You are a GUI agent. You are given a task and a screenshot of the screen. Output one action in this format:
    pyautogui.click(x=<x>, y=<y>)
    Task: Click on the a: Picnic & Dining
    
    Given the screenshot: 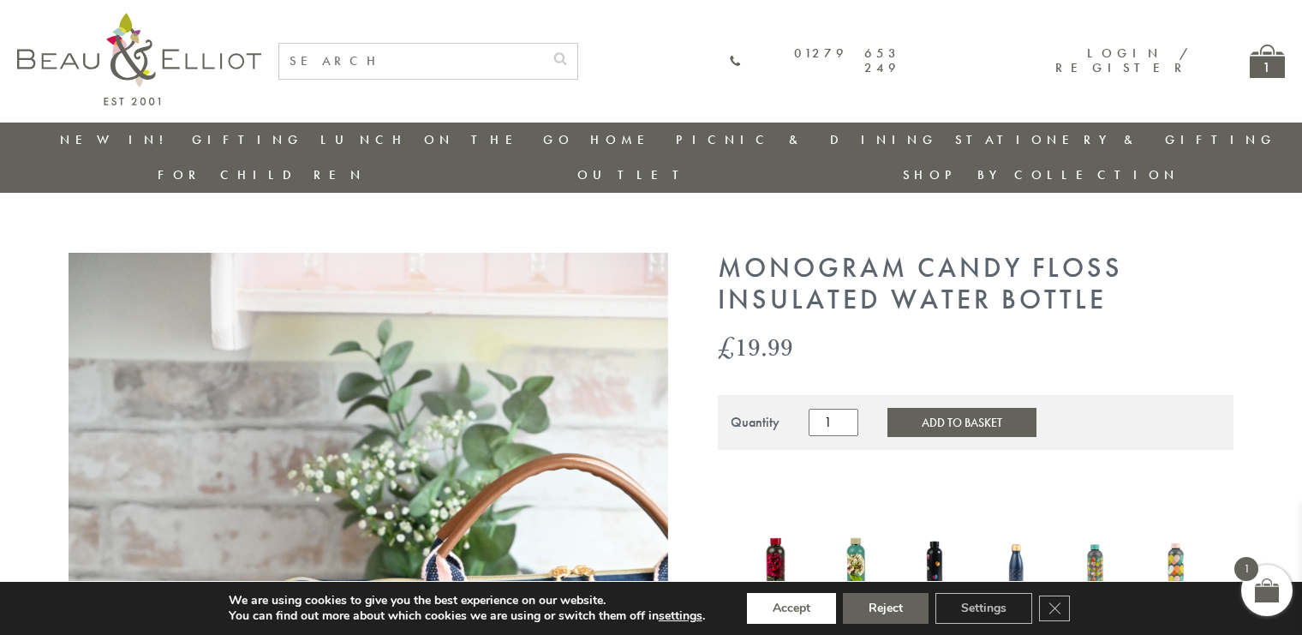 What is the action you would take?
    pyautogui.click(x=807, y=140)
    